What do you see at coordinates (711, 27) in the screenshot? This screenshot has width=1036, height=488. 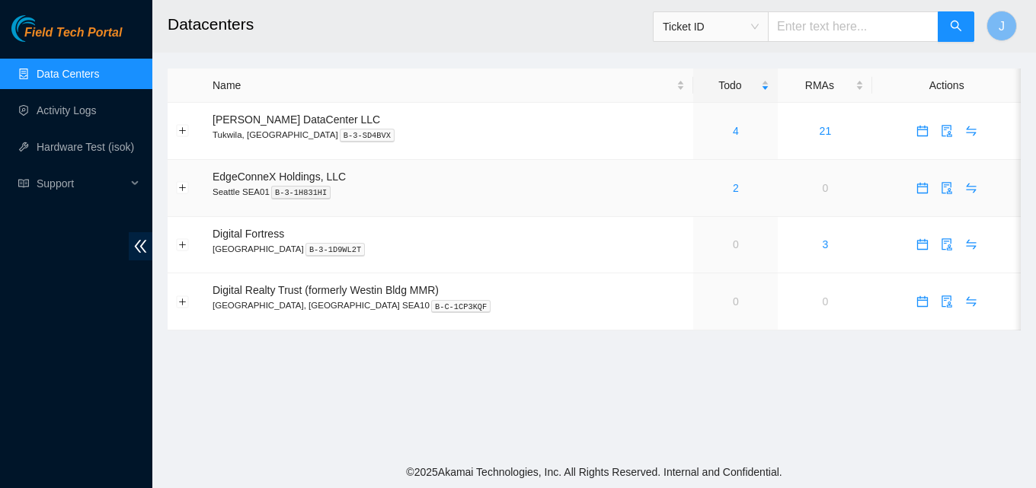 I see `span: Ticket ID` at bounding box center [711, 27].